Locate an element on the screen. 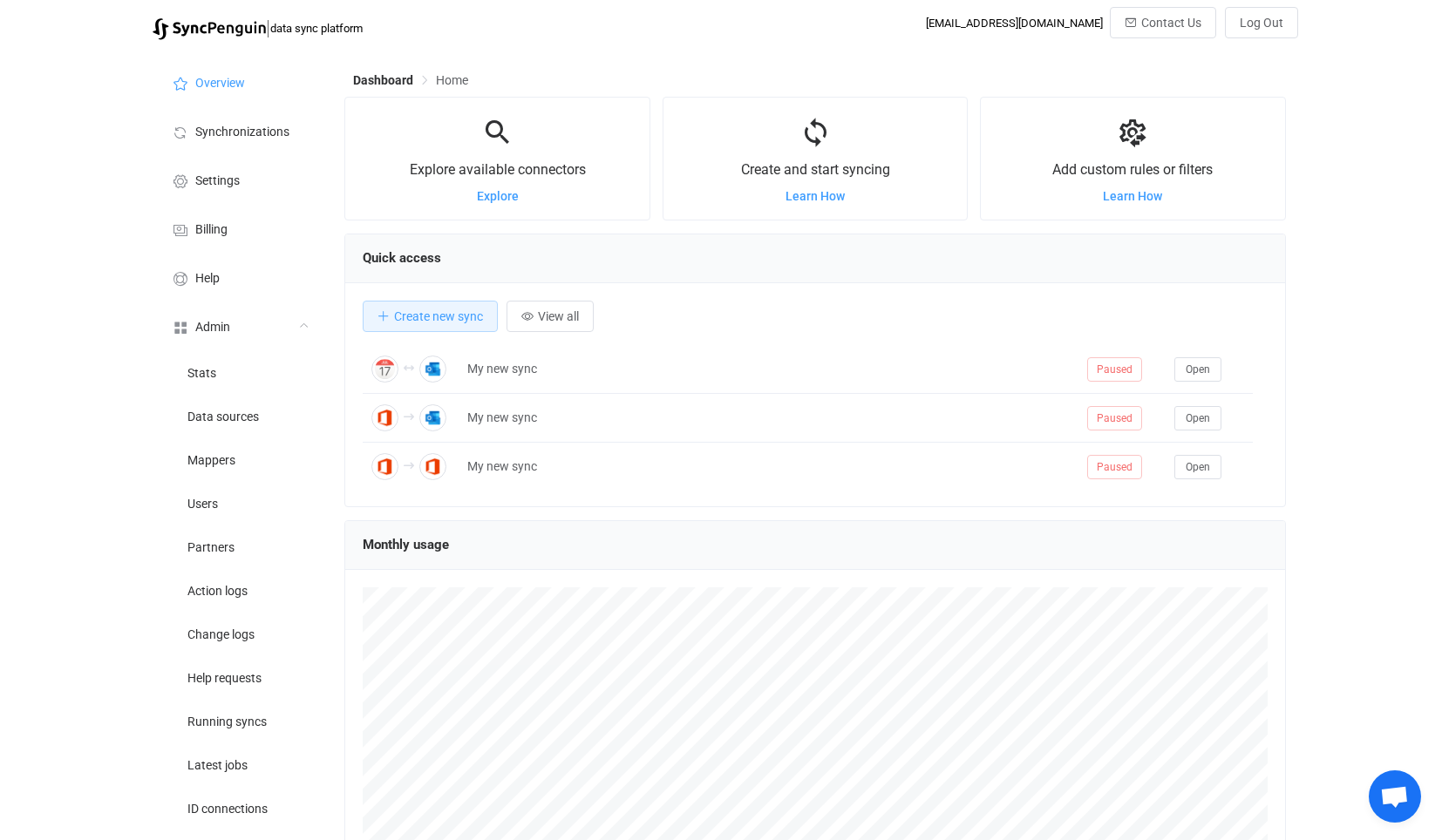 Image resolution: width=1442 pixels, height=840 pixels. span: data sync platform is located at coordinates (316, 28).